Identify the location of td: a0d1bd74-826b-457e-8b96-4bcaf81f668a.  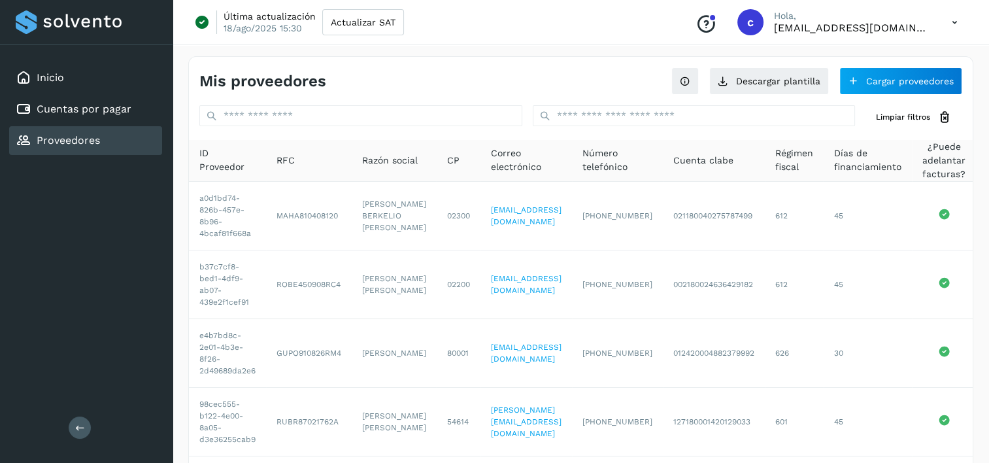
(227, 216).